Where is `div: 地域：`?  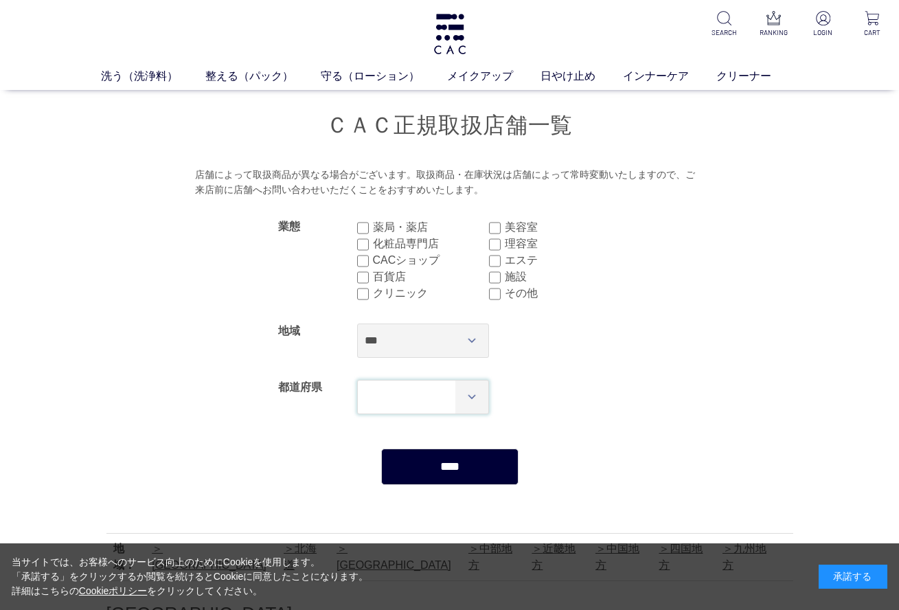 div: 地域： is located at coordinates (129, 557).